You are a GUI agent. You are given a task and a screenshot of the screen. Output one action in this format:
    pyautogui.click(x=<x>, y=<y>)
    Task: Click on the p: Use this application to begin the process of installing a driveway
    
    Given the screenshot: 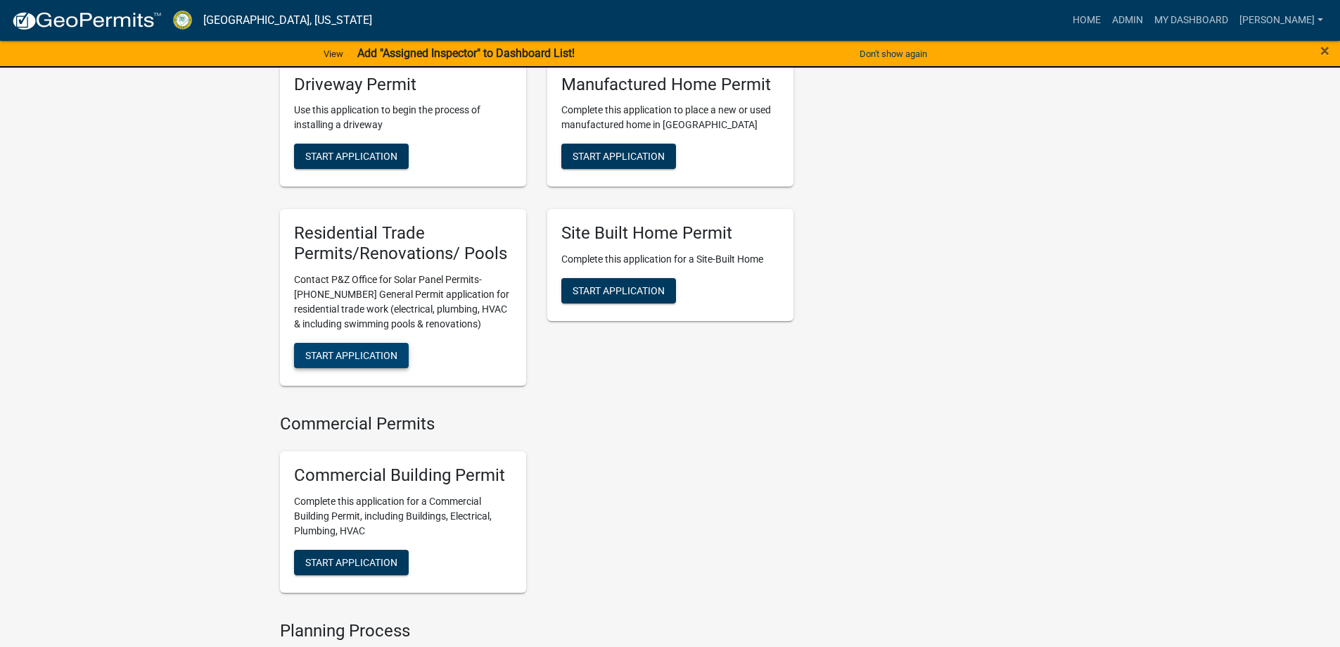 What is the action you would take?
    pyautogui.click(x=403, y=118)
    